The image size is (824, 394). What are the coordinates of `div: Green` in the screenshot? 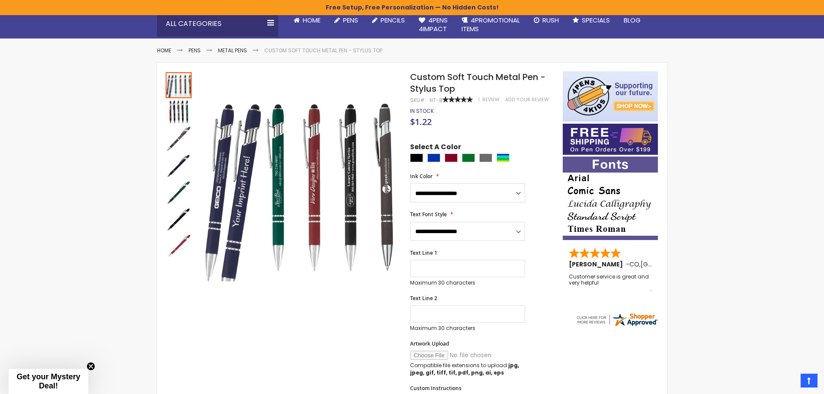 It's located at (469, 158).